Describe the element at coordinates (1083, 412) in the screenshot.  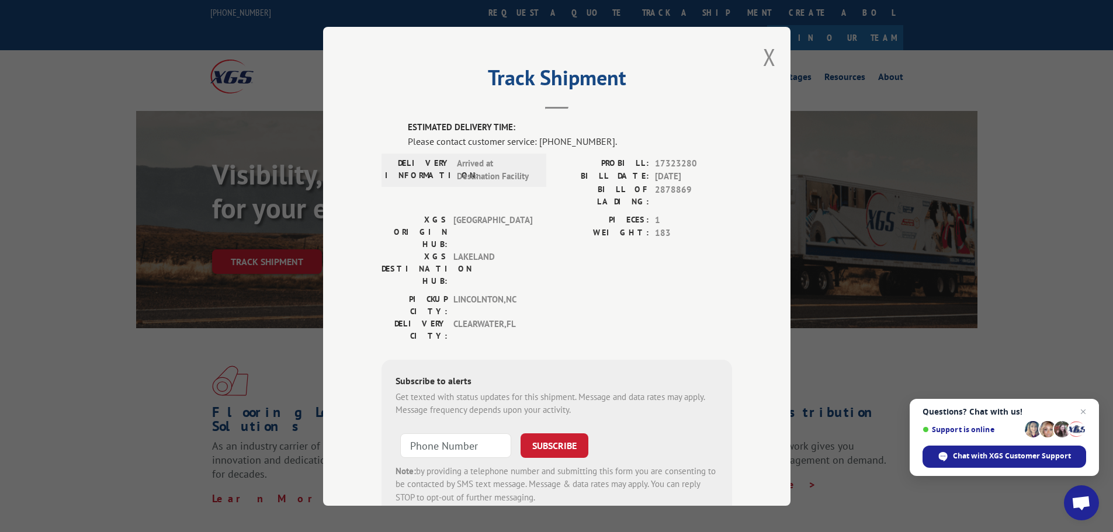
I see `span: Close chat` at that location.